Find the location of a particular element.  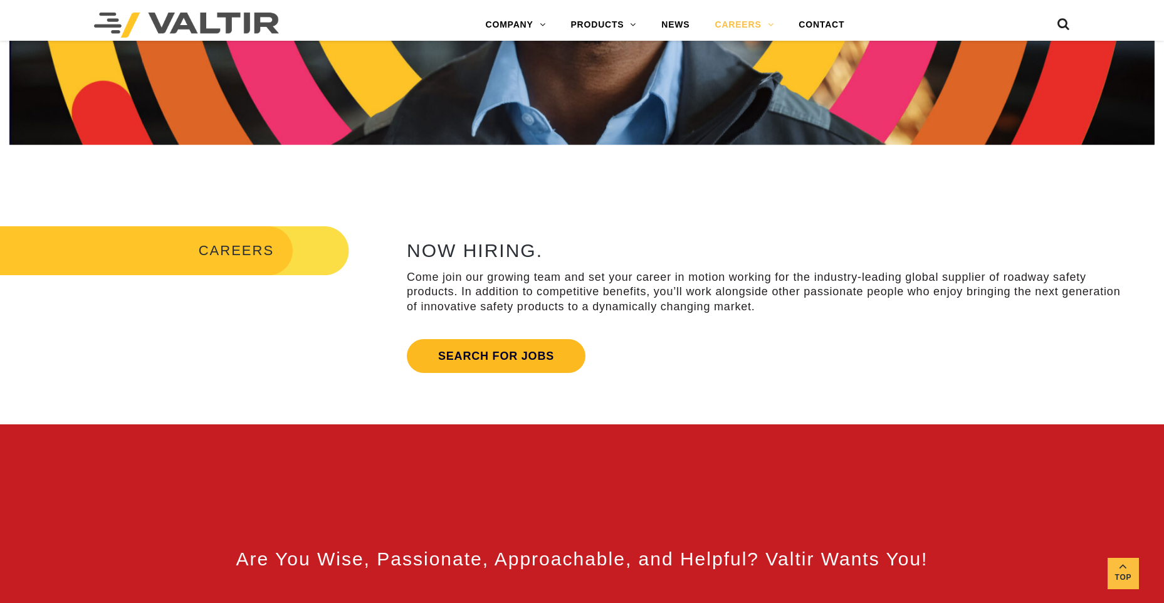

a: CONTACT is located at coordinates (821, 25).